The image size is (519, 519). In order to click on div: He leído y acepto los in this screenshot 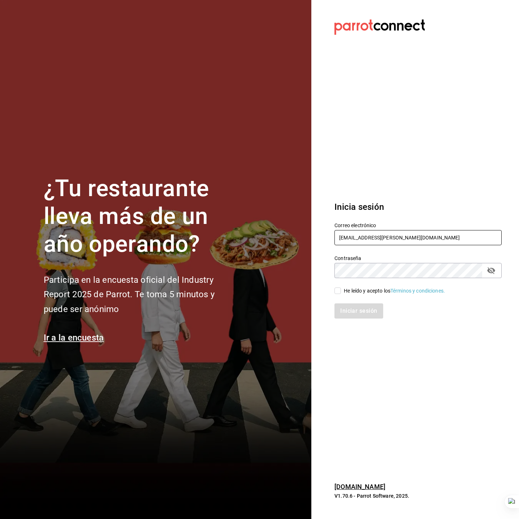, I will do `click(394, 290)`.